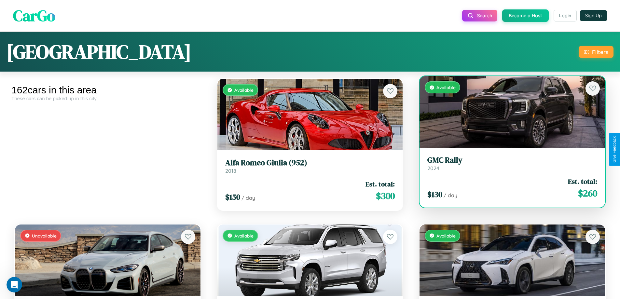  I want to click on button: Search, so click(480, 16).